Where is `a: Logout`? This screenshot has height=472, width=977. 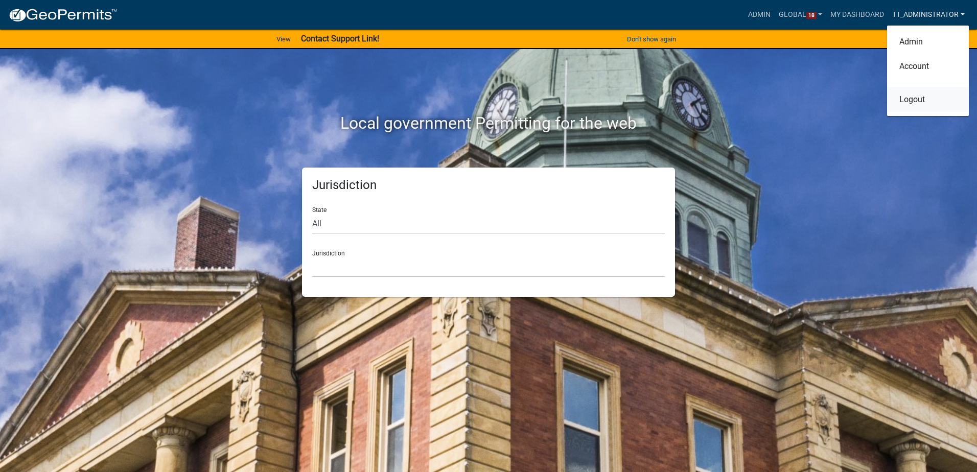 a: Logout is located at coordinates (928, 100).